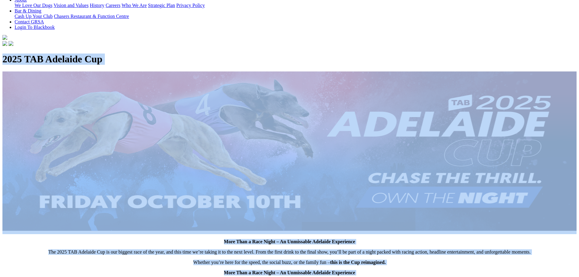  I want to click on a: Contact GRSA, so click(29, 22).